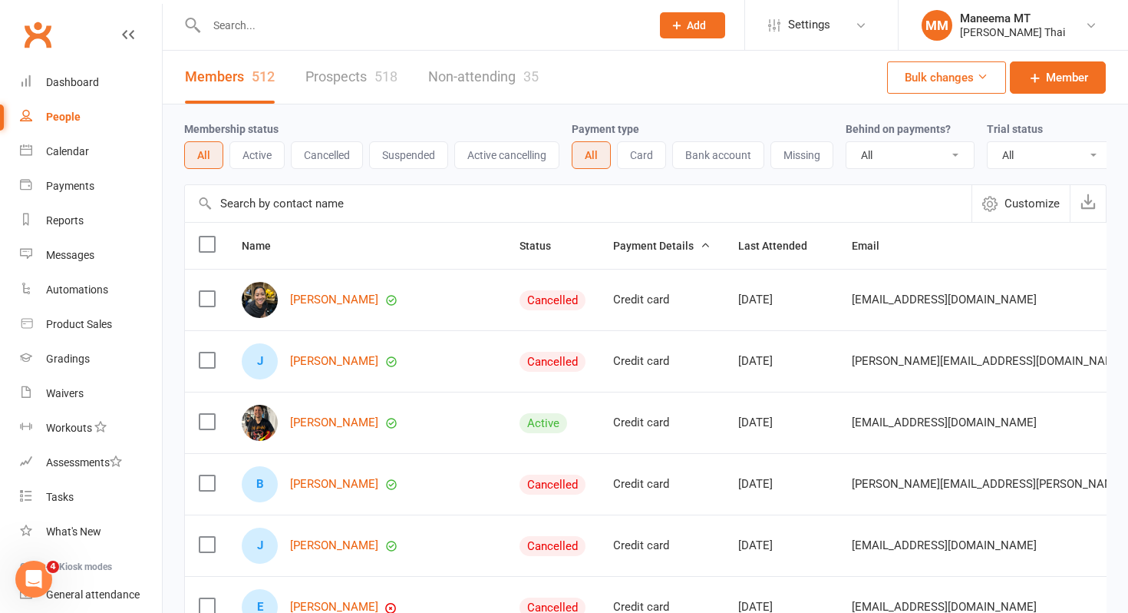  Describe the element at coordinates (421, 25) in the screenshot. I see `input: Search...` at that location.